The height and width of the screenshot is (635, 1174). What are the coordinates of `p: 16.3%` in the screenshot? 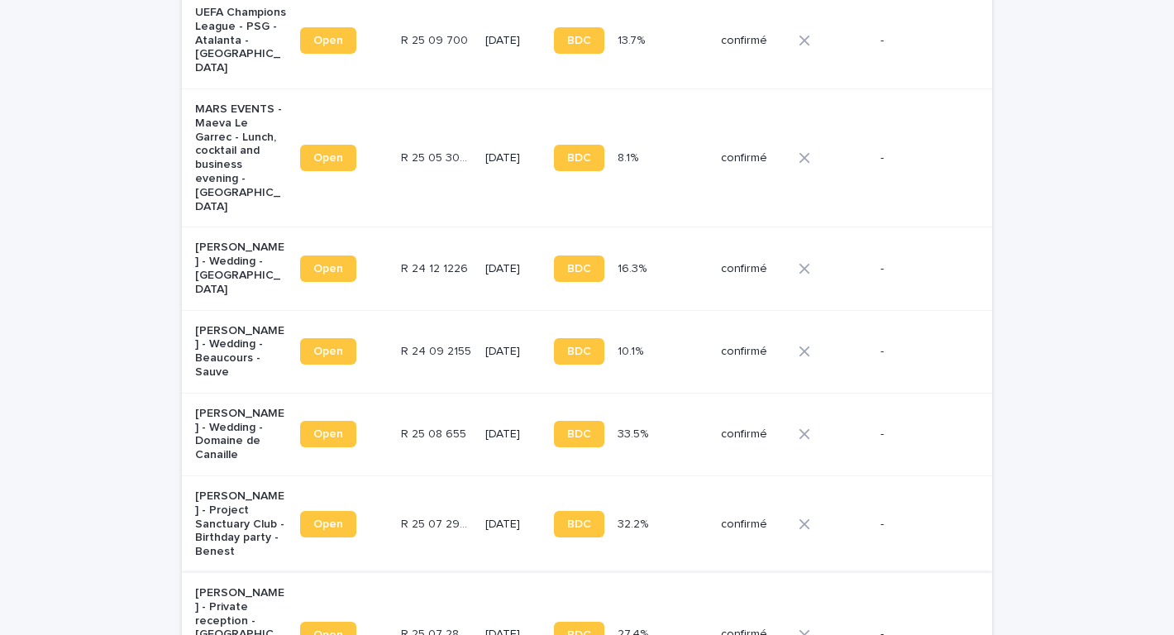 It's located at (633, 267).